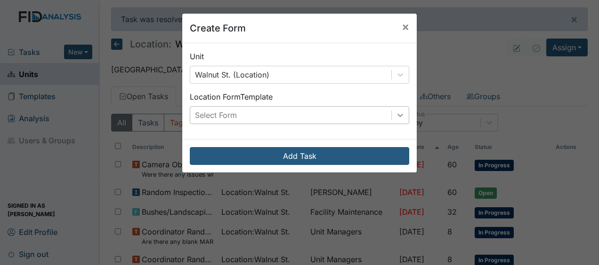  I want to click on label: Unit, so click(197, 56).